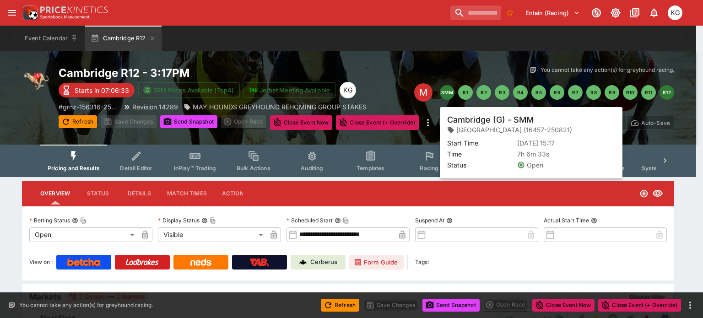 Image resolution: width=703 pixels, height=318 pixels. Describe the element at coordinates (98, 194) in the screenshot. I see `button: Status` at that location.